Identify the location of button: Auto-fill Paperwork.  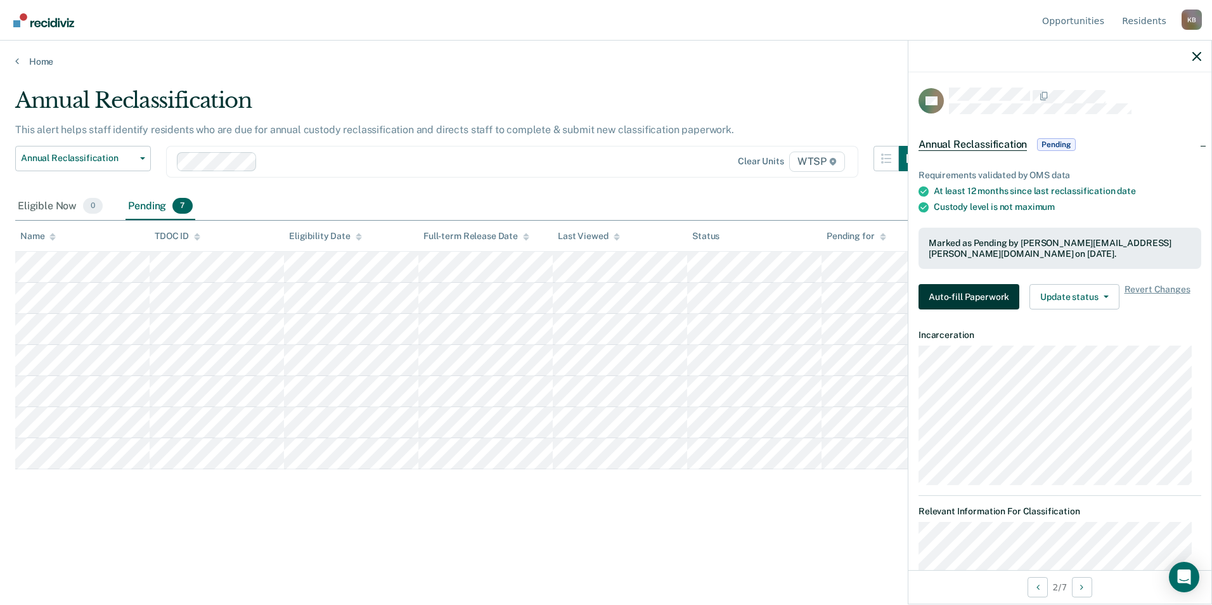
(969, 297).